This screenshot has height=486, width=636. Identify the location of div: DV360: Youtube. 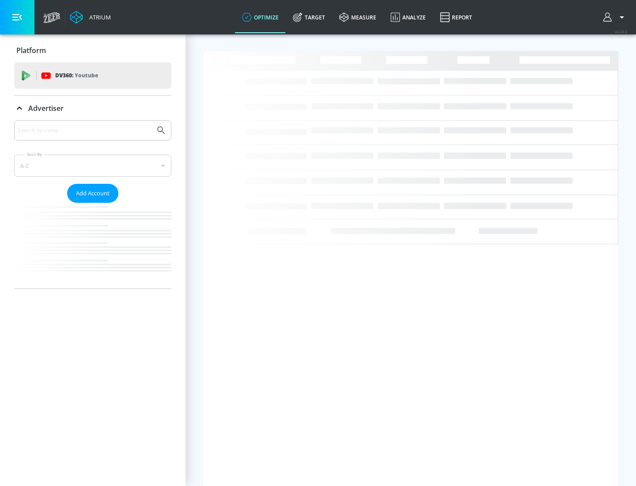
(93, 76).